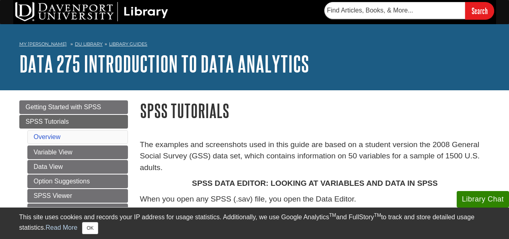  I want to click on a: Data View, so click(78, 167).